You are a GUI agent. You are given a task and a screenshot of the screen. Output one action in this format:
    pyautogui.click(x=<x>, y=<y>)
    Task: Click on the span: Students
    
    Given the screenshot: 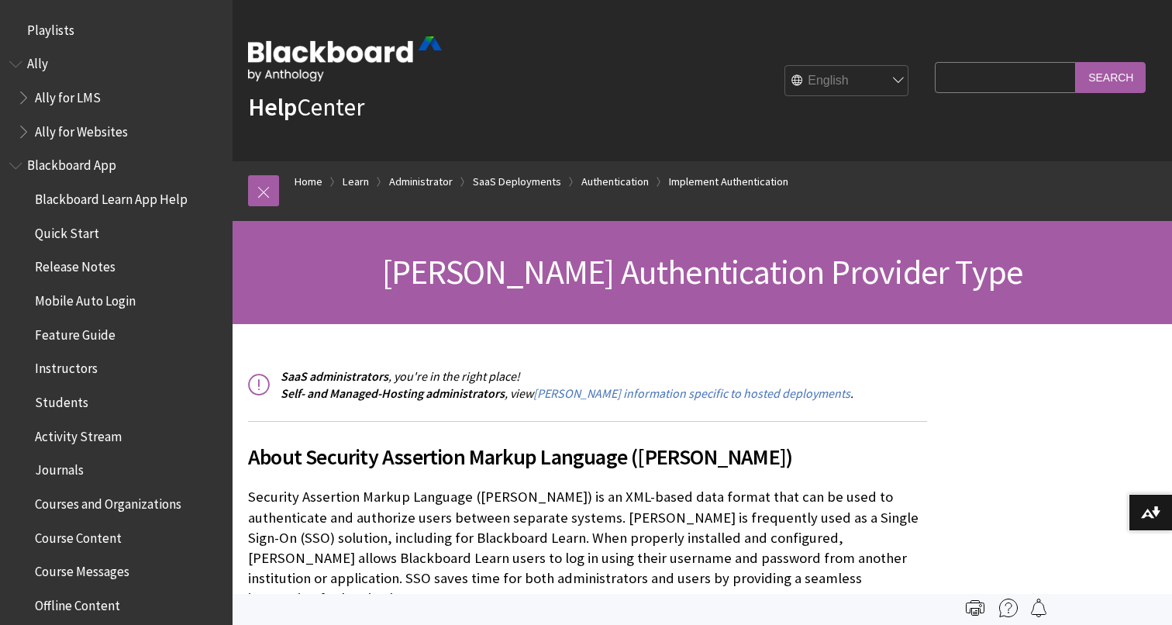 What is the action you would take?
    pyautogui.click(x=61, y=399)
    